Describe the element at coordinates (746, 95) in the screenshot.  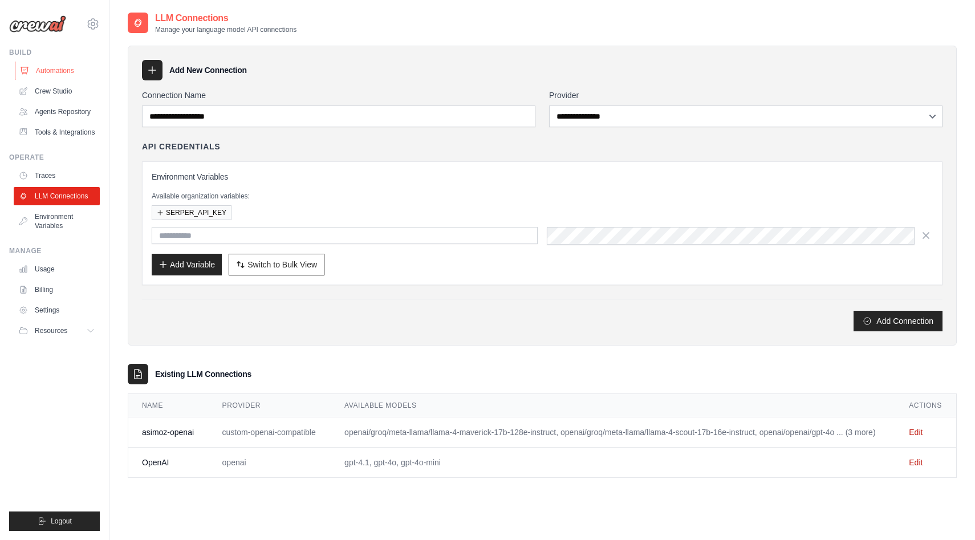
I see `label: Provider` at that location.